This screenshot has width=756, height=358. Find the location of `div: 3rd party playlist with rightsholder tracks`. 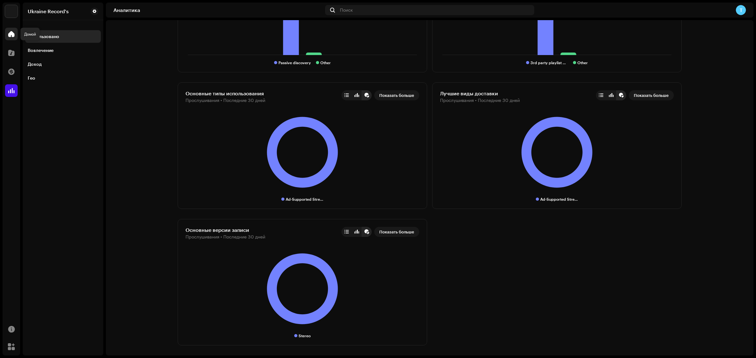

div: 3rd party playlist with rightsholder tracks is located at coordinates (549, 63).